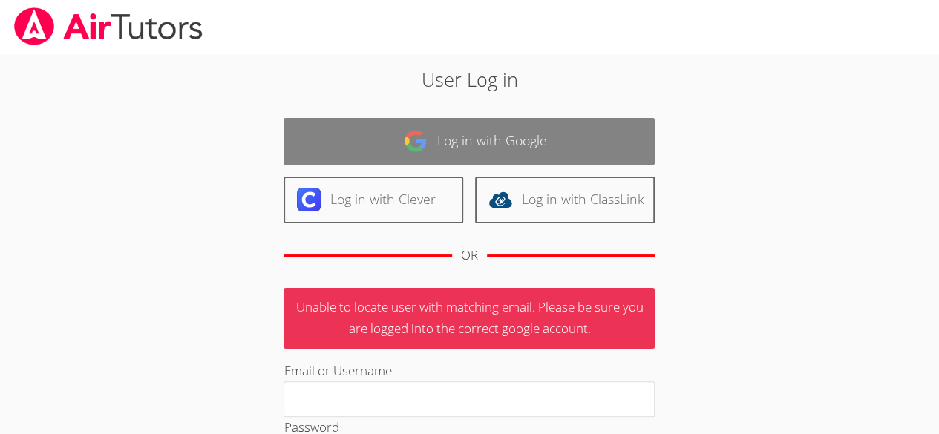 The image size is (939, 434). I want to click on p: Unable to locate user with matching email. Please be sure you are logged into the correct google ..., so click(469, 318).